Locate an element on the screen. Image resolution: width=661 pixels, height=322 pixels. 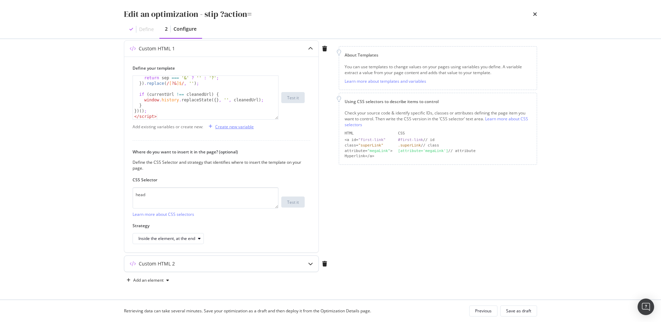
div: Hyperlink</a> is located at coordinates (369, 156).